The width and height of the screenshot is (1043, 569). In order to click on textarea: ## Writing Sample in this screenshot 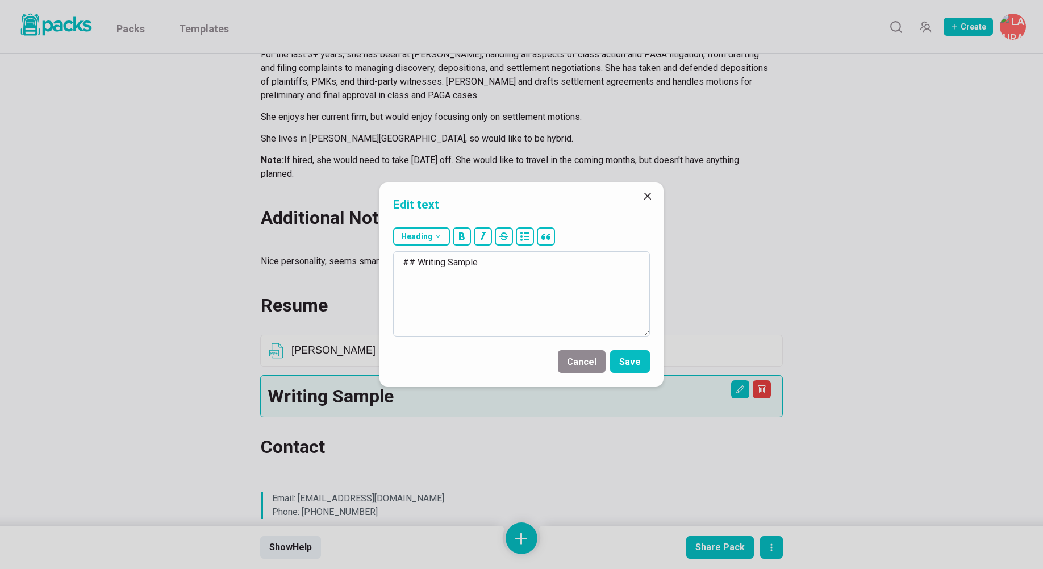, I will do `click(522, 294)`.